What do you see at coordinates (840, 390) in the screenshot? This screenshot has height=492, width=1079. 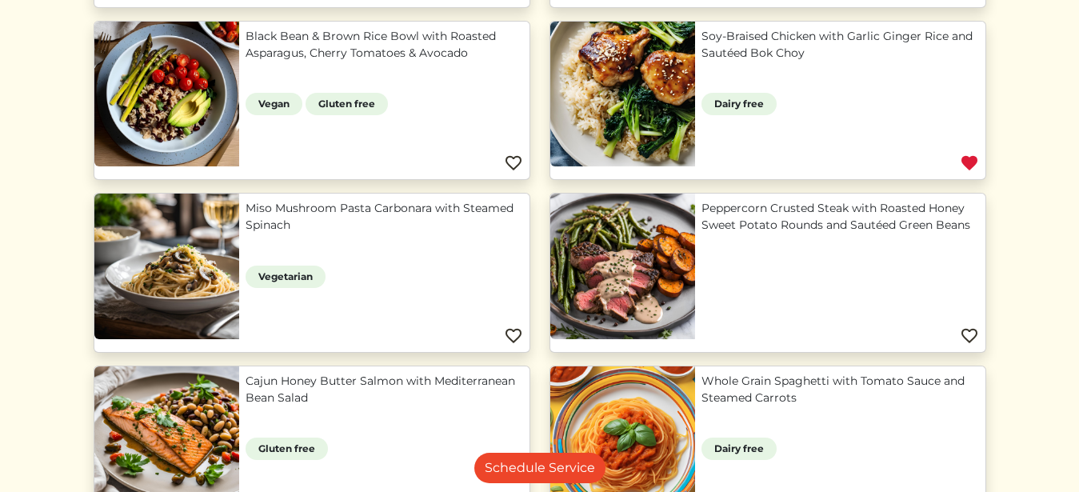 I see `a: Whole Grain Spaghetti with Tomato Sauce and Steamed Carrots` at bounding box center [840, 390].